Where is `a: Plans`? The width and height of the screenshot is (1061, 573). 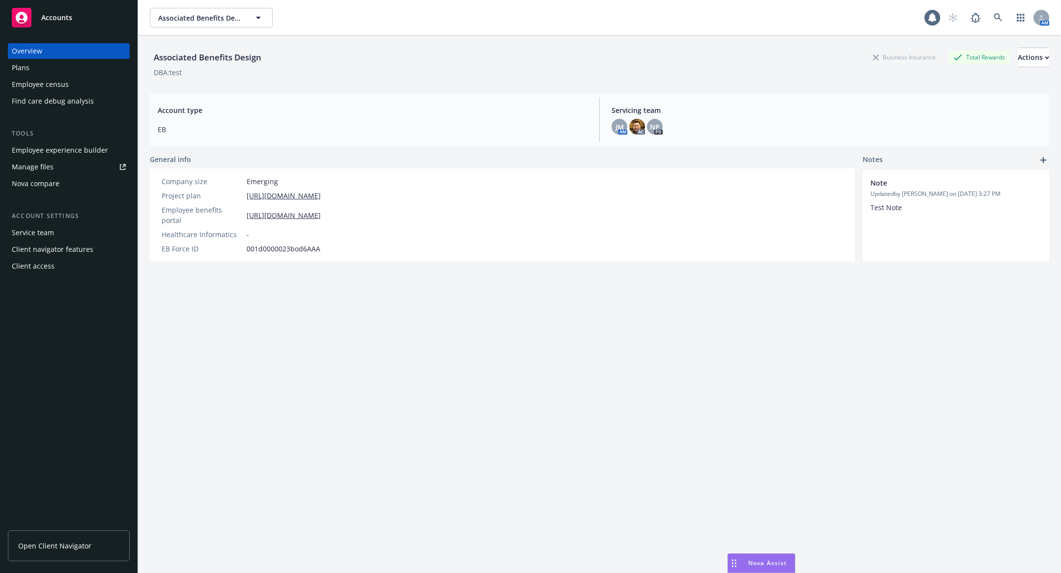
a: Plans is located at coordinates (69, 68).